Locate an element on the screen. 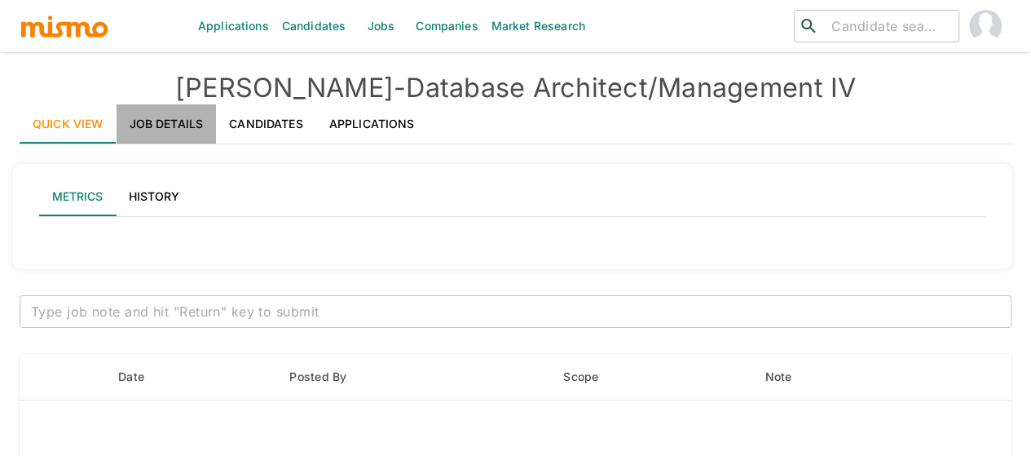  img: Maia Reyes is located at coordinates (986, 26).